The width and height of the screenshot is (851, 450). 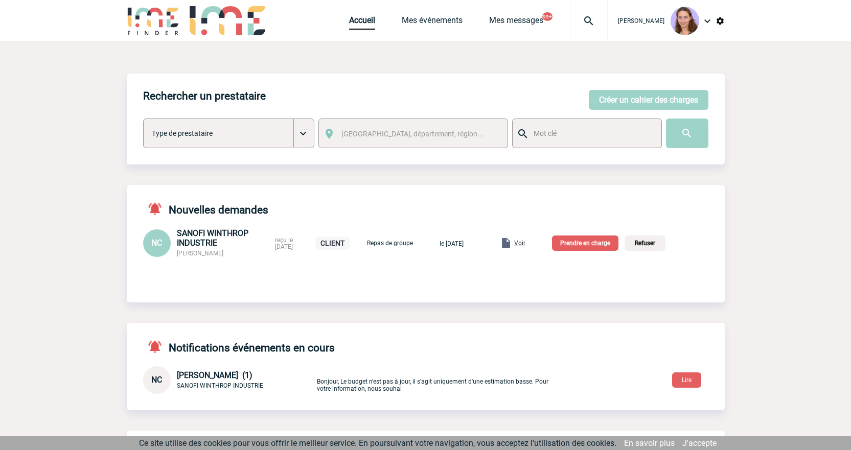 What do you see at coordinates (687, 380) in the screenshot?
I see `button: Lire` at bounding box center [687, 380].